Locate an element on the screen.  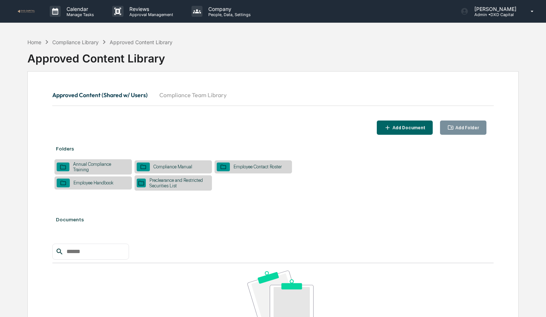
div: Documents is located at coordinates (273, 220).